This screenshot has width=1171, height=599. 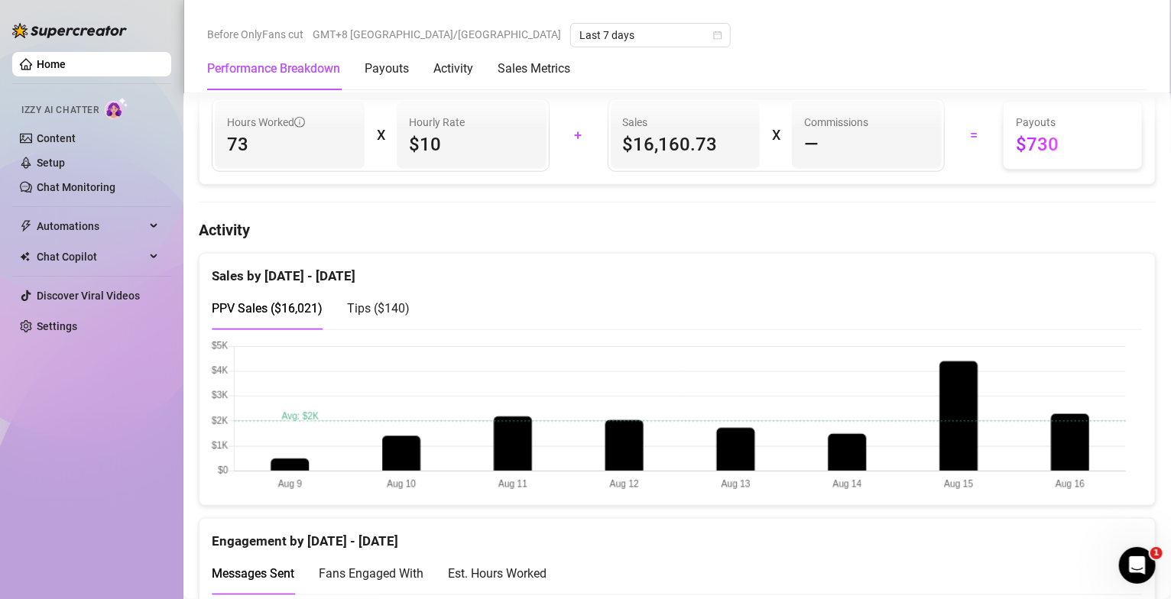 I want to click on div: Performance Breakdown, so click(x=274, y=69).